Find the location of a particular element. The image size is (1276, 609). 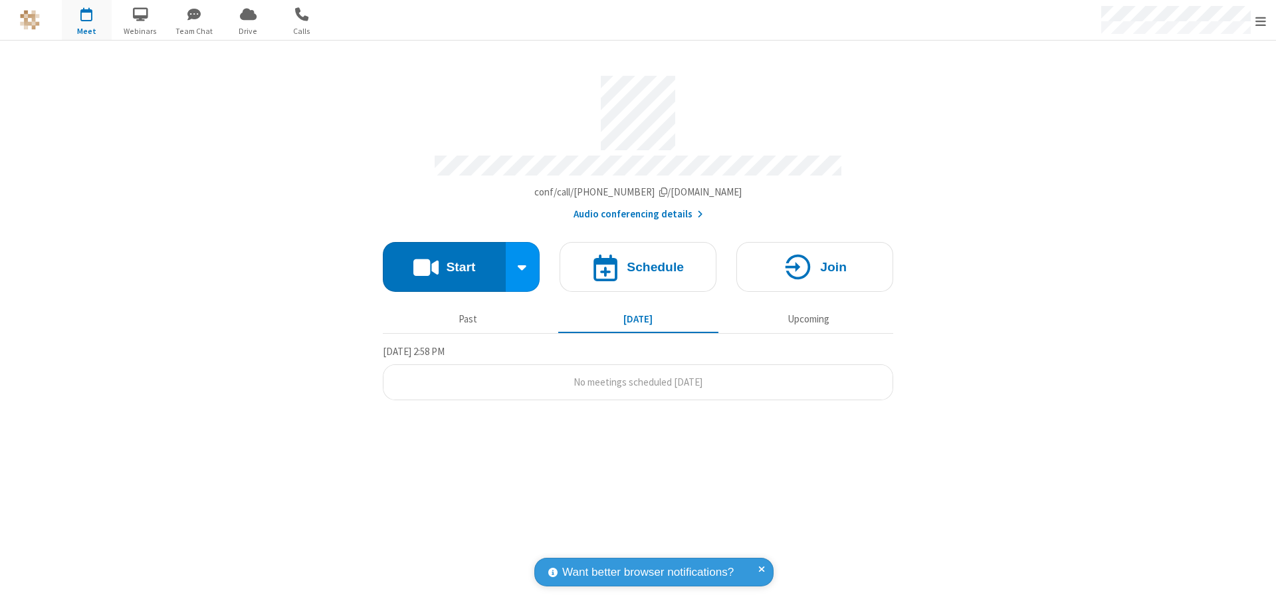

button: Start is located at coordinates (444, 266).